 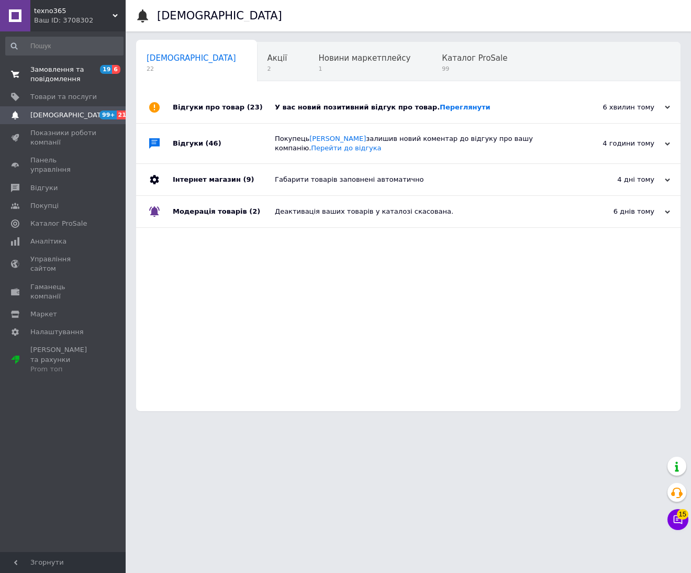 What do you see at coordinates (618, 107) in the screenshot?
I see `div: 6 хвилин тому` at bounding box center [618, 107].